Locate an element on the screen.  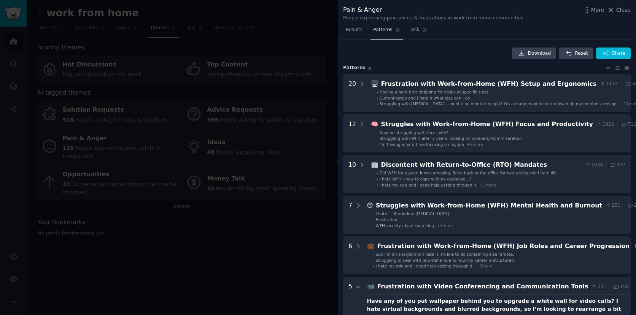
a: Patterns is located at coordinates (387, 32).